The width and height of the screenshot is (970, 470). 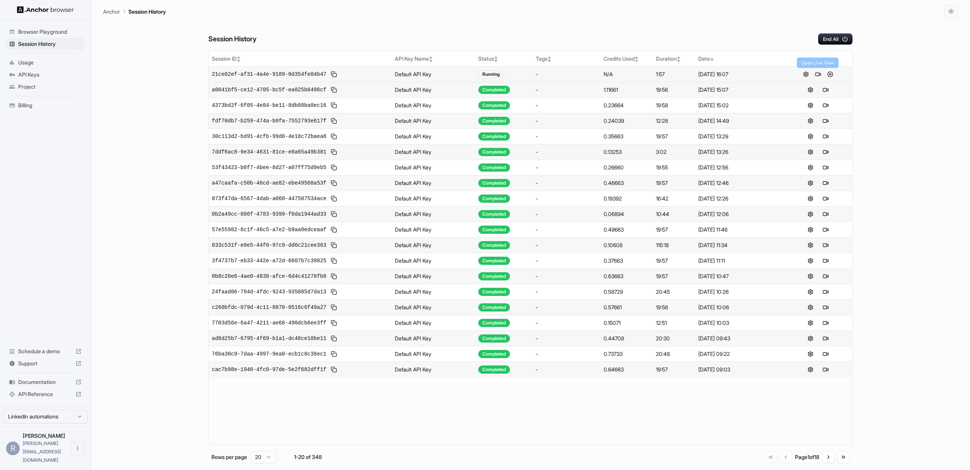 What do you see at coordinates (674, 59) in the screenshot?
I see `div: Duration` at bounding box center [674, 59].